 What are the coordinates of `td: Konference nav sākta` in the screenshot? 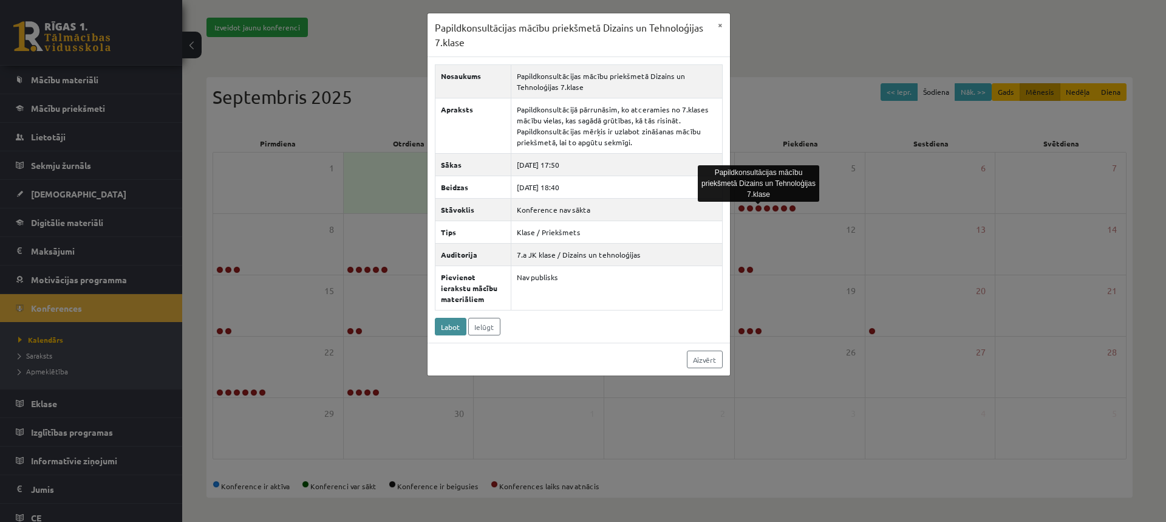 It's located at (616, 209).